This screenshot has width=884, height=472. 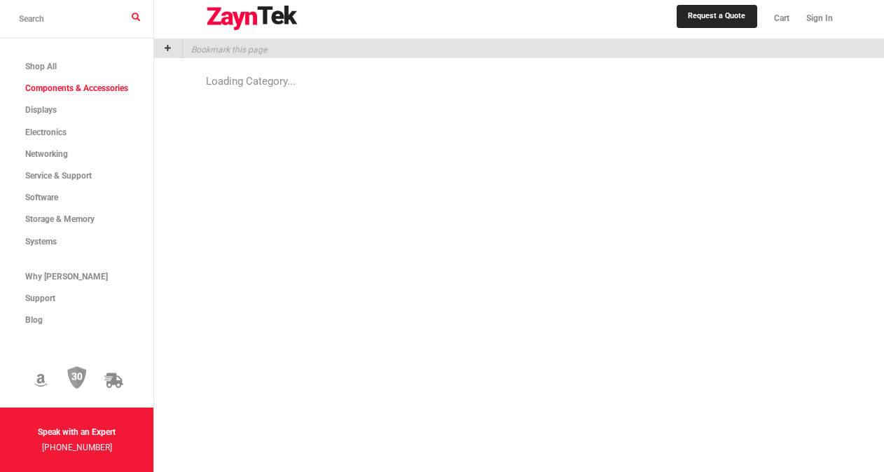 I want to click on strong: Speak with an Expert, so click(x=76, y=432).